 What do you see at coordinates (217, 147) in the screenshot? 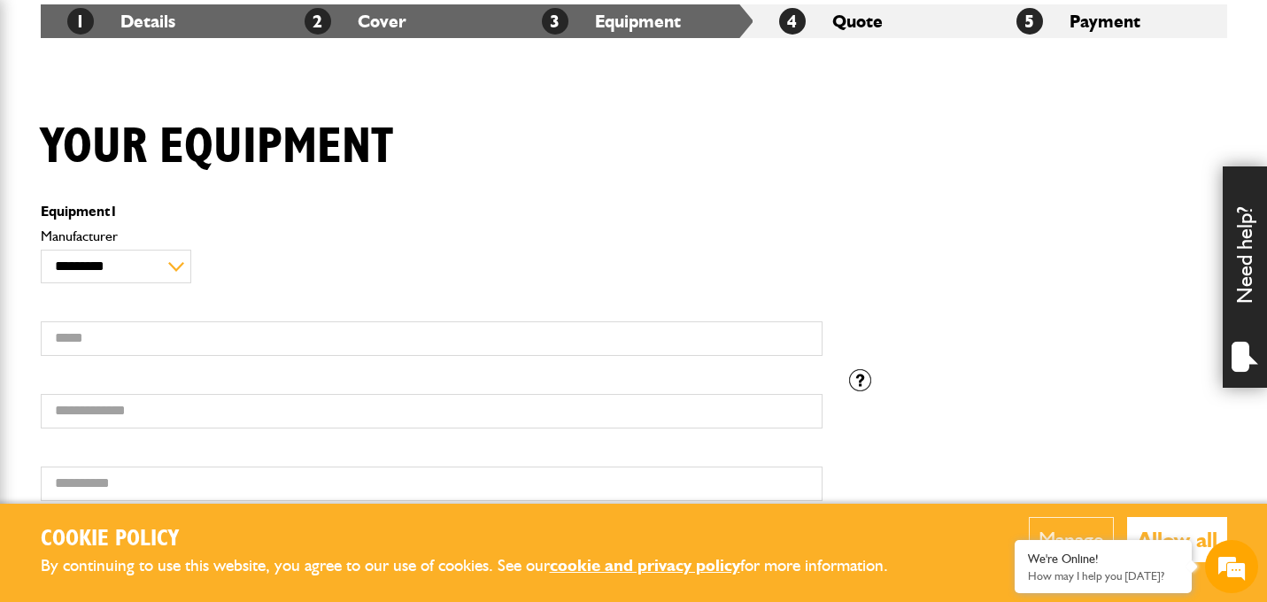
I see `h1: Your equipment` at bounding box center [217, 147].